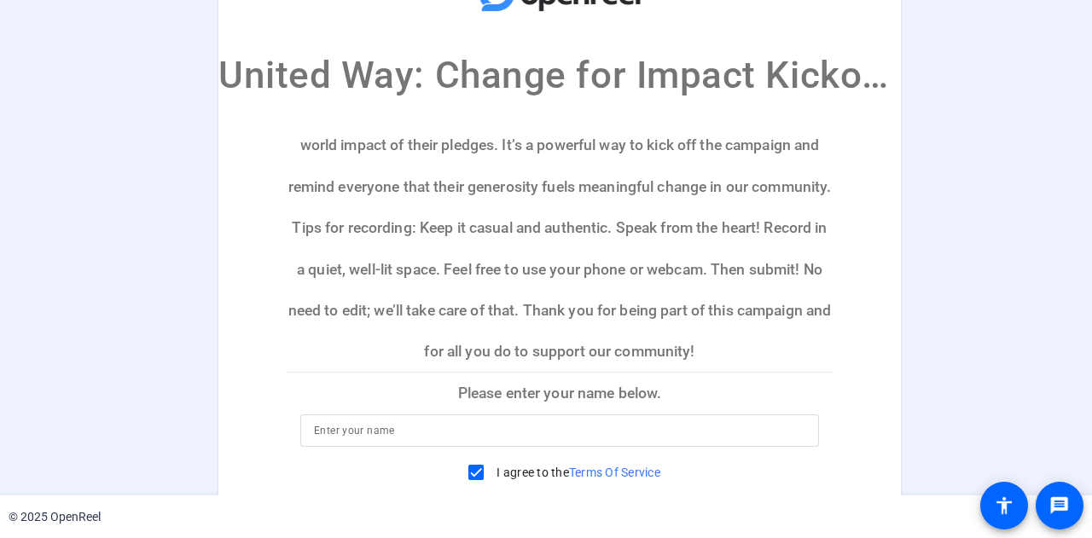  I want to click on input: Enter your name, so click(560, 431).